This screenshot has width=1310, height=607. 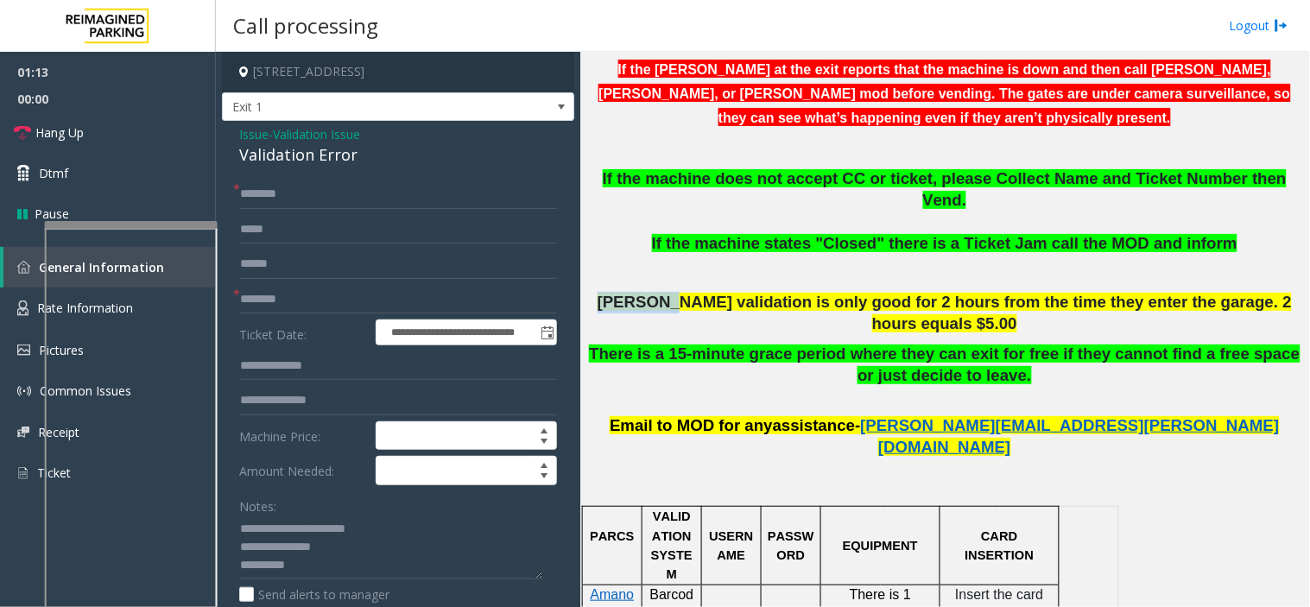 I want to click on div: Validation Error, so click(x=398, y=155).